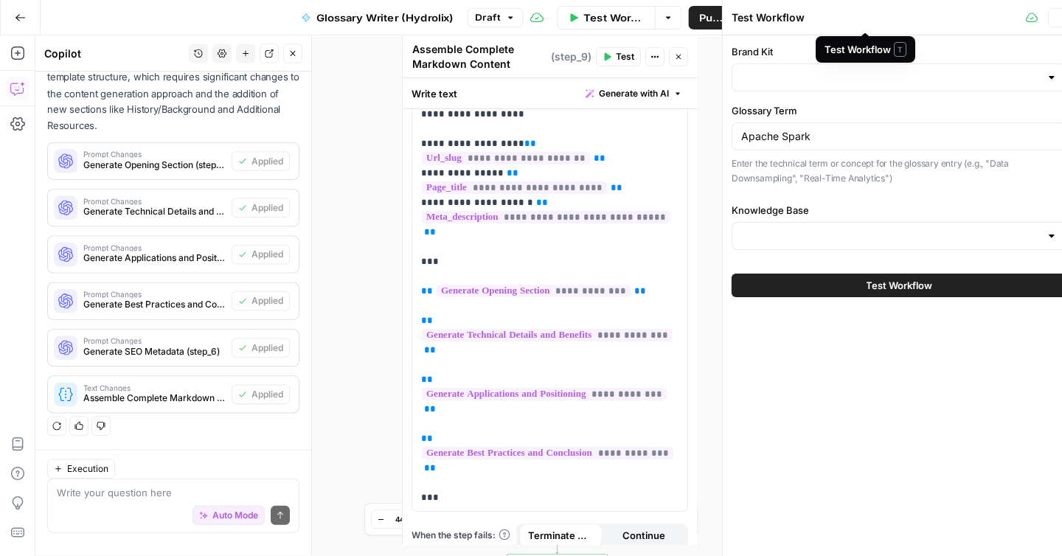 The height and width of the screenshot is (556, 1062). I want to click on button: Auto Mode, so click(229, 516).